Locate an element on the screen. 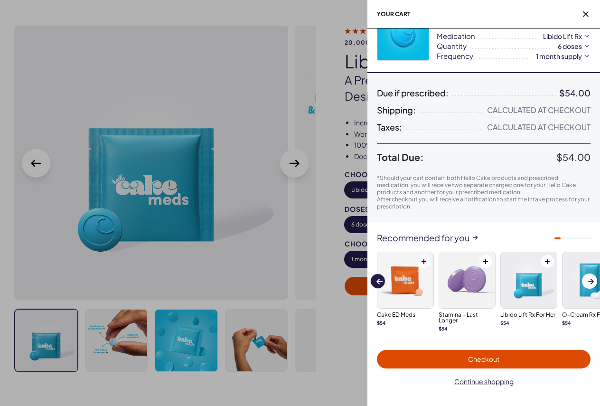 The image size is (600, 406). h3: Stamina – Last Longer is located at coordinates (467, 317).